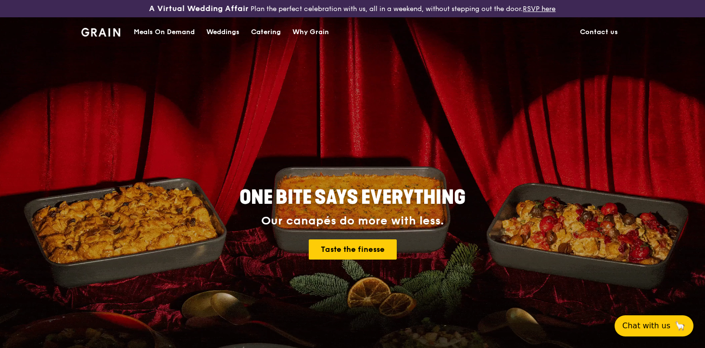 The width and height of the screenshot is (705, 348). I want to click on div: Plan the perfect celebration with us, all in a weekend, without stepping out the door., so click(352, 9).